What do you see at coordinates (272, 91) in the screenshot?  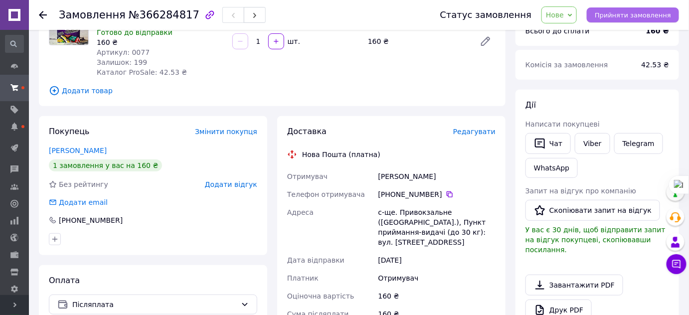 I see `span: Додати товар` at bounding box center [272, 91].